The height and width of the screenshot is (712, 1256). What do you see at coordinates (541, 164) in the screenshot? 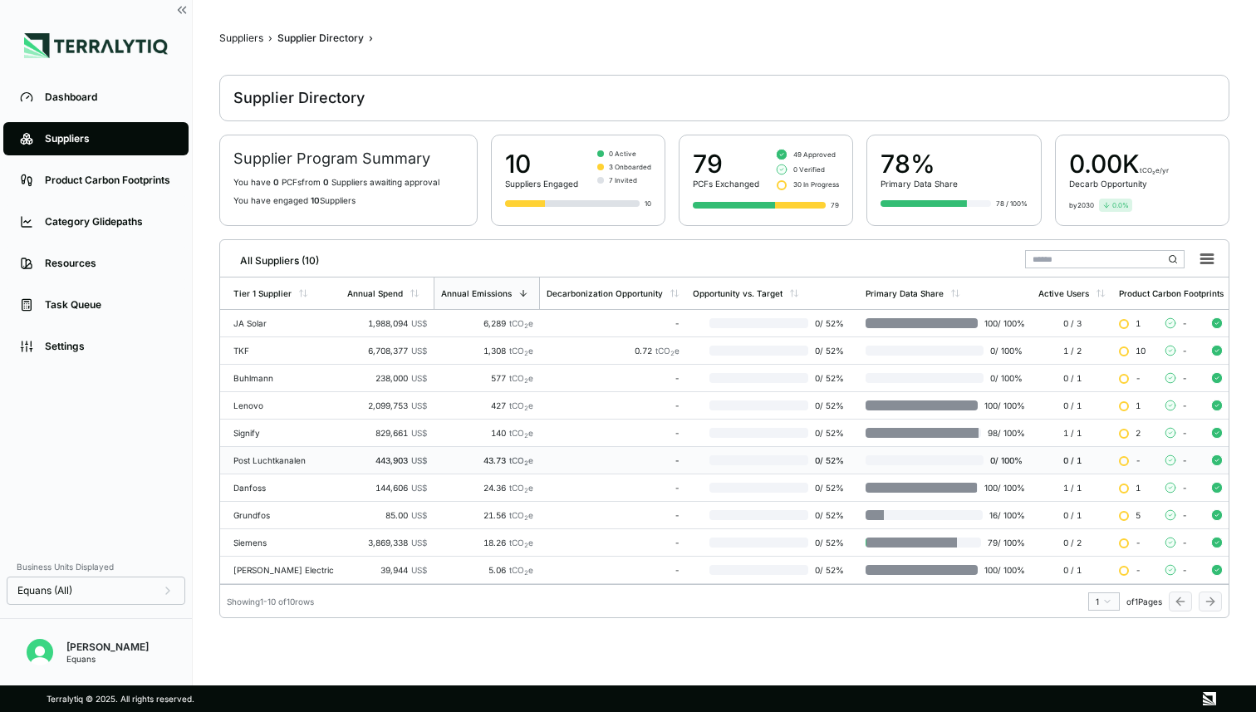
I see `div: 10` at bounding box center [541, 164].